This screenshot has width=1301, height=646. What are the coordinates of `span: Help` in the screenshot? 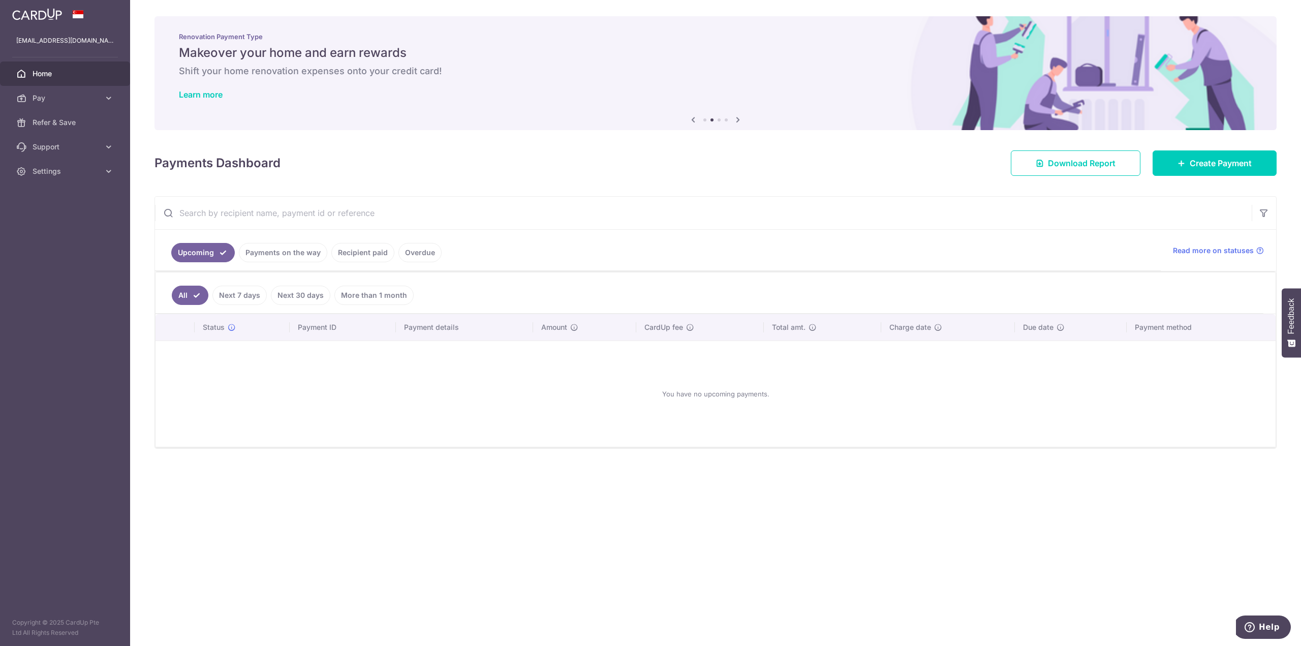 It's located at (33, 12).